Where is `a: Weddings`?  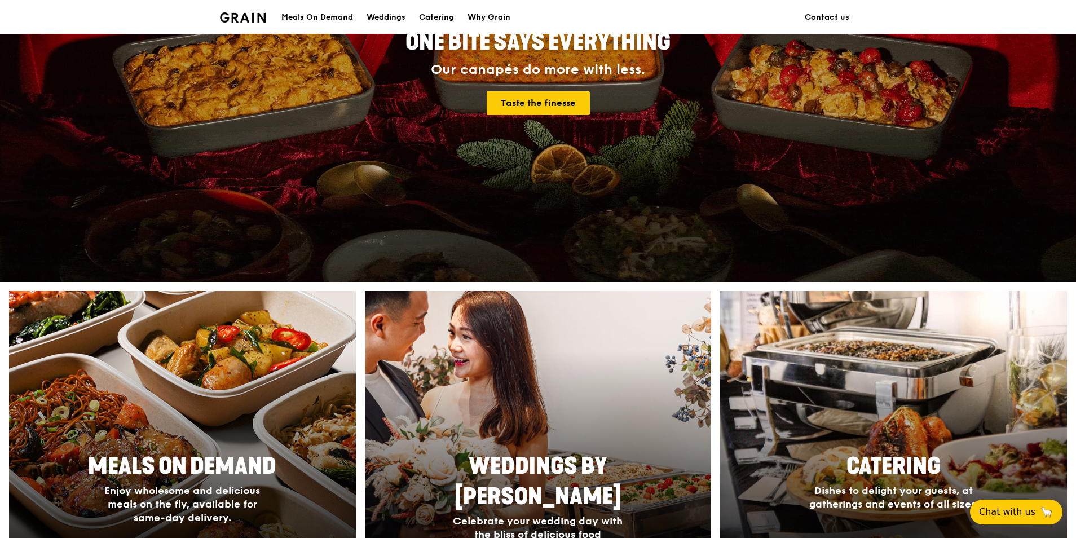
a: Weddings is located at coordinates (386, 17).